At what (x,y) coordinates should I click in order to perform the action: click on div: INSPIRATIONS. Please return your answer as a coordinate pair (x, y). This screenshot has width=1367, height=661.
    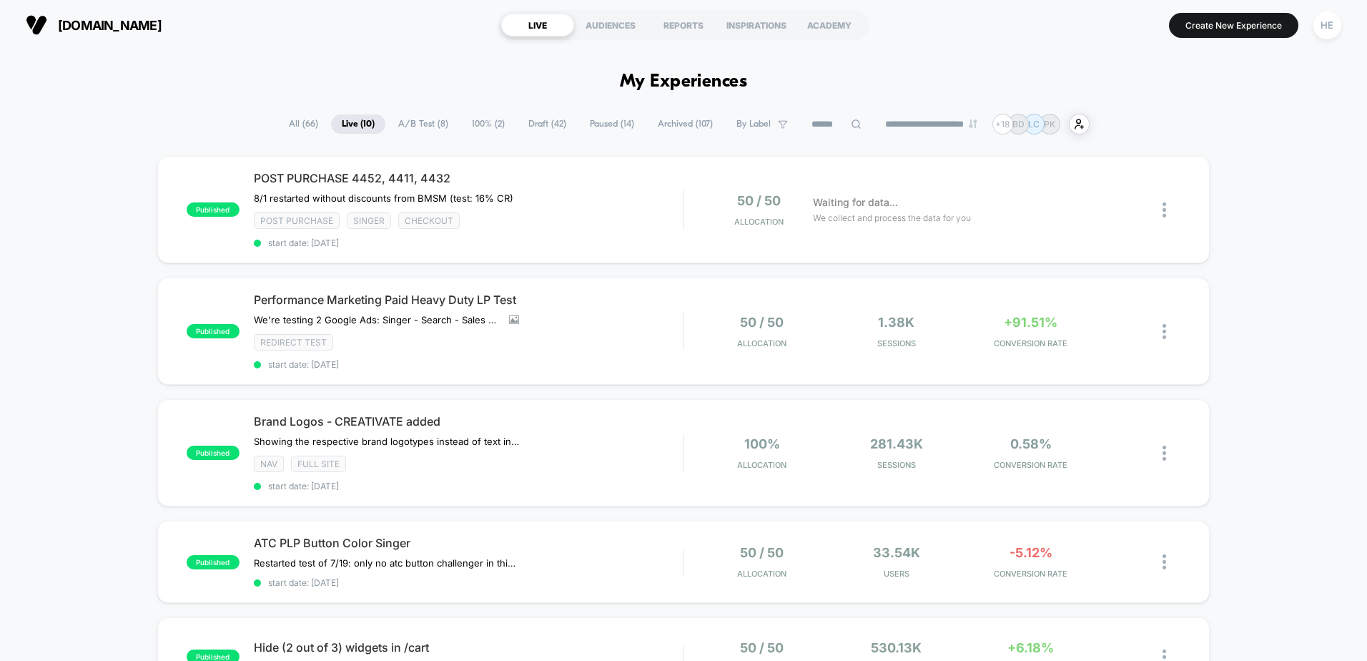
    Looking at the image, I should click on (757, 25).